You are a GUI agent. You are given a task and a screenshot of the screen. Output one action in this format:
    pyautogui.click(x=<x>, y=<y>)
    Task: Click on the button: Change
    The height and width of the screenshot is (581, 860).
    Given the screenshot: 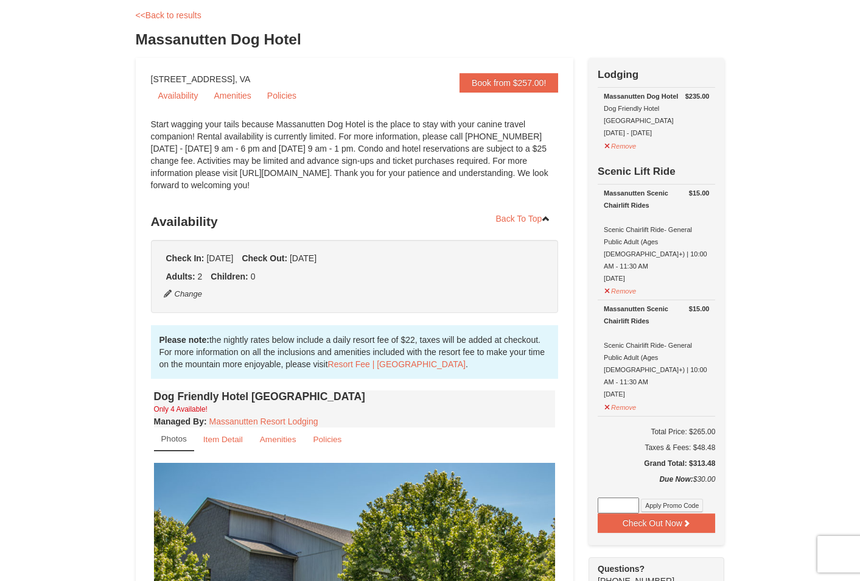 What is the action you would take?
    pyautogui.click(x=183, y=294)
    